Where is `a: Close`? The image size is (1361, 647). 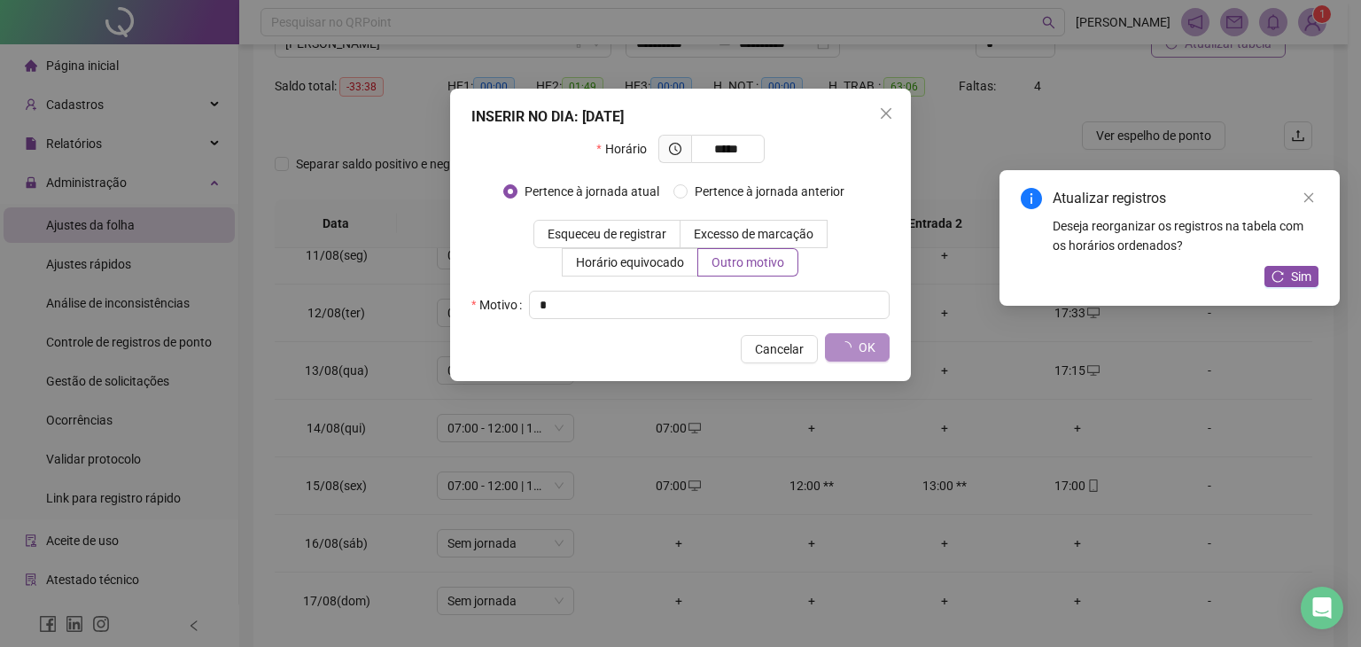
a: Close is located at coordinates (1309, 198).